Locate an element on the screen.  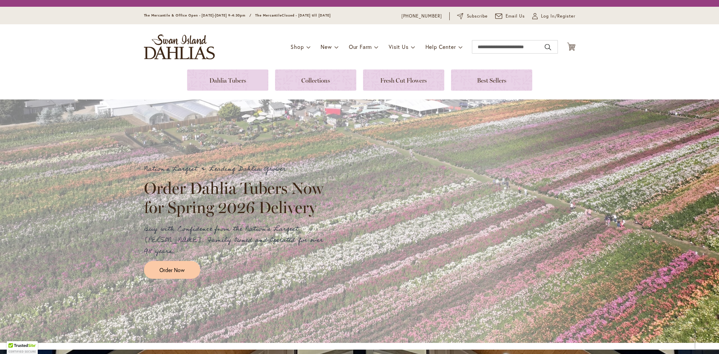
div: TrustedSite Certified is located at coordinates (22, 347).